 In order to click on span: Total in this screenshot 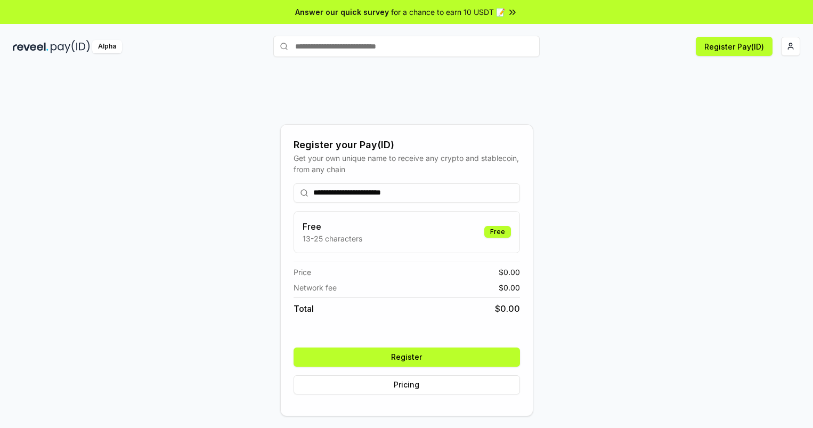, I will do `click(304, 308)`.